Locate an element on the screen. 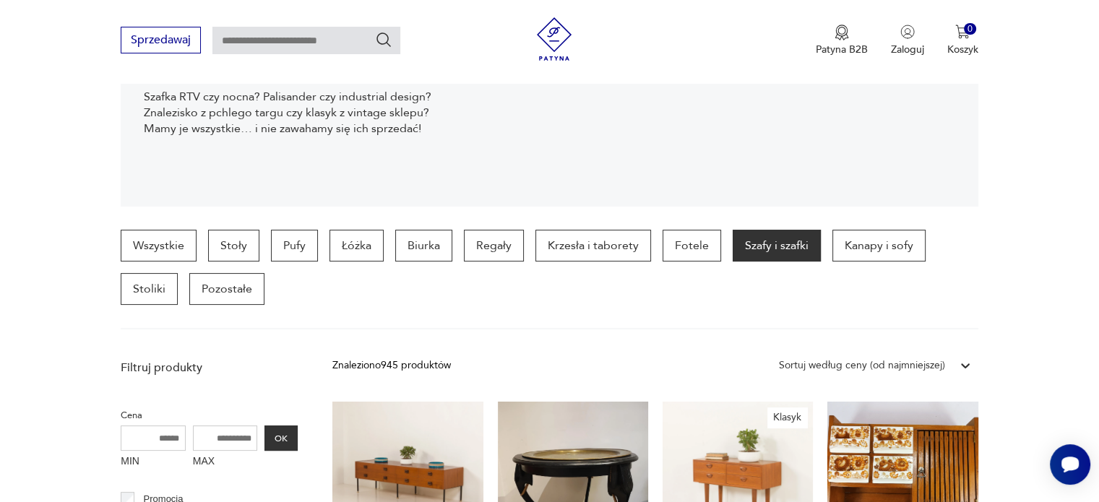 This screenshot has width=1099, height=502. div: 0 is located at coordinates (969, 29).